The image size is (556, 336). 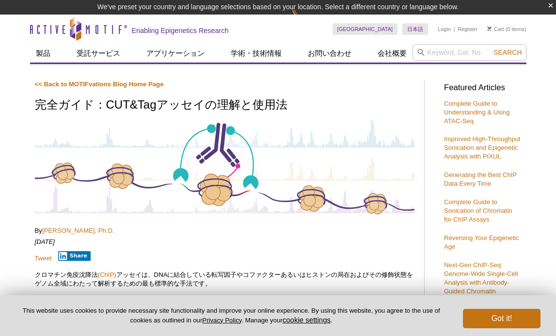 I want to click on p: This website uses cookies to provide necessary site functionality and improve your online experie..., so click(x=231, y=315).